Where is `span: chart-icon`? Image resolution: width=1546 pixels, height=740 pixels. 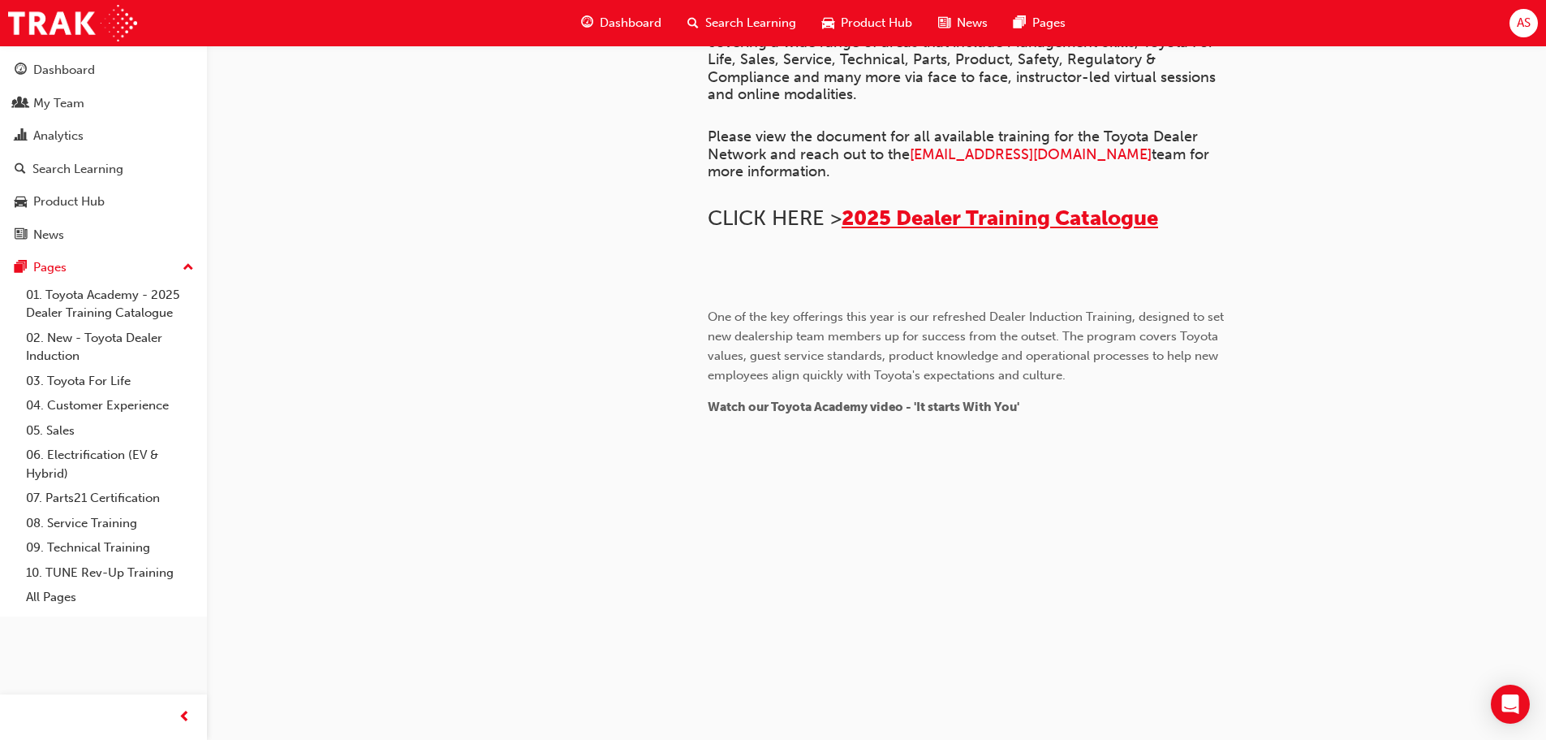 span: chart-icon is located at coordinates (20, 136).